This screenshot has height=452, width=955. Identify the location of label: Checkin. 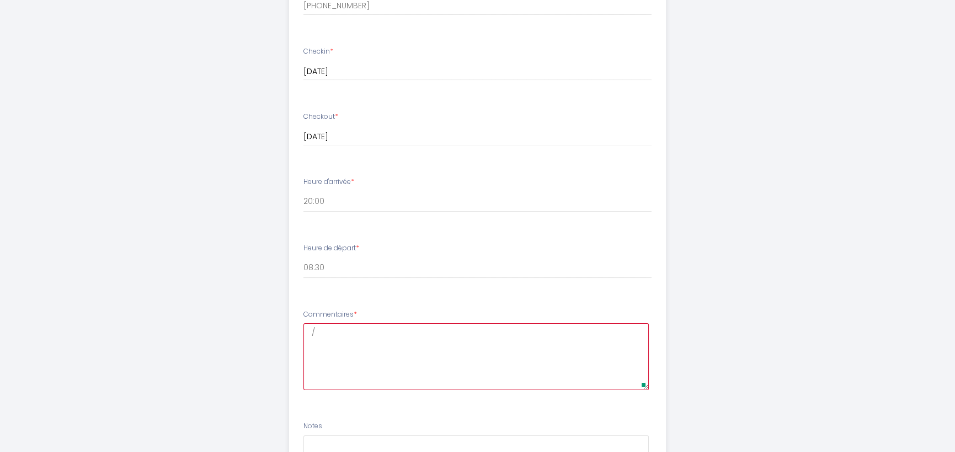
(318, 51).